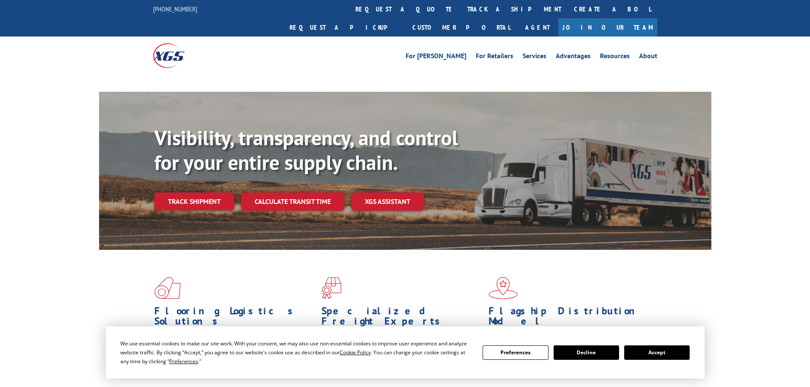 The image size is (810, 387). I want to click on button: Accept, so click(657, 353).